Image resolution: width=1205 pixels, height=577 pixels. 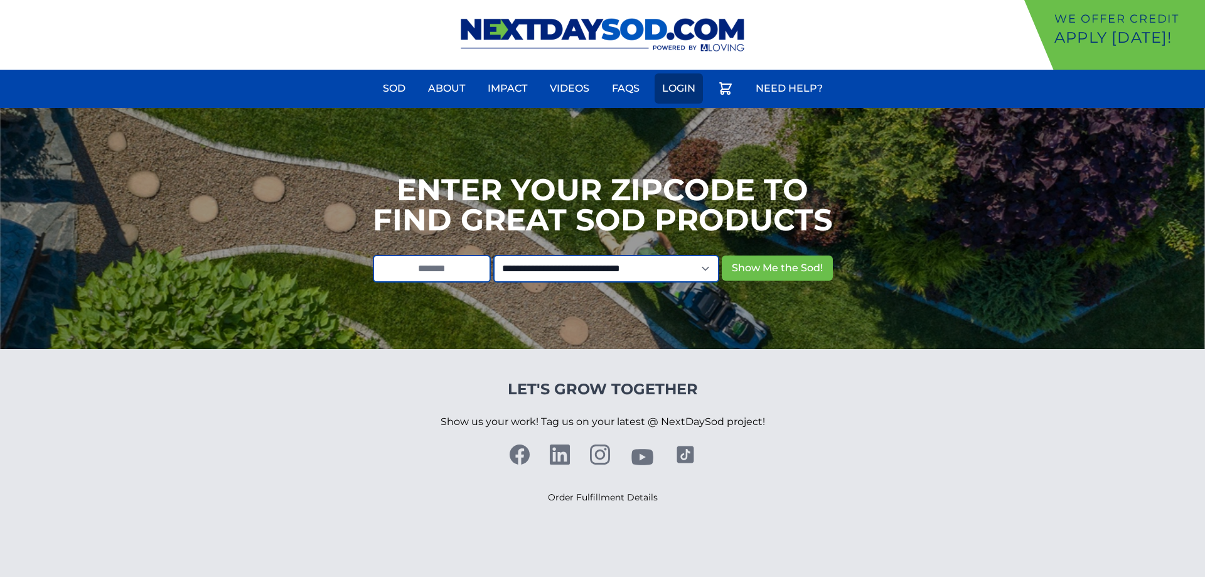 What do you see at coordinates (446, 88) in the screenshot?
I see `a: About` at bounding box center [446, 88].